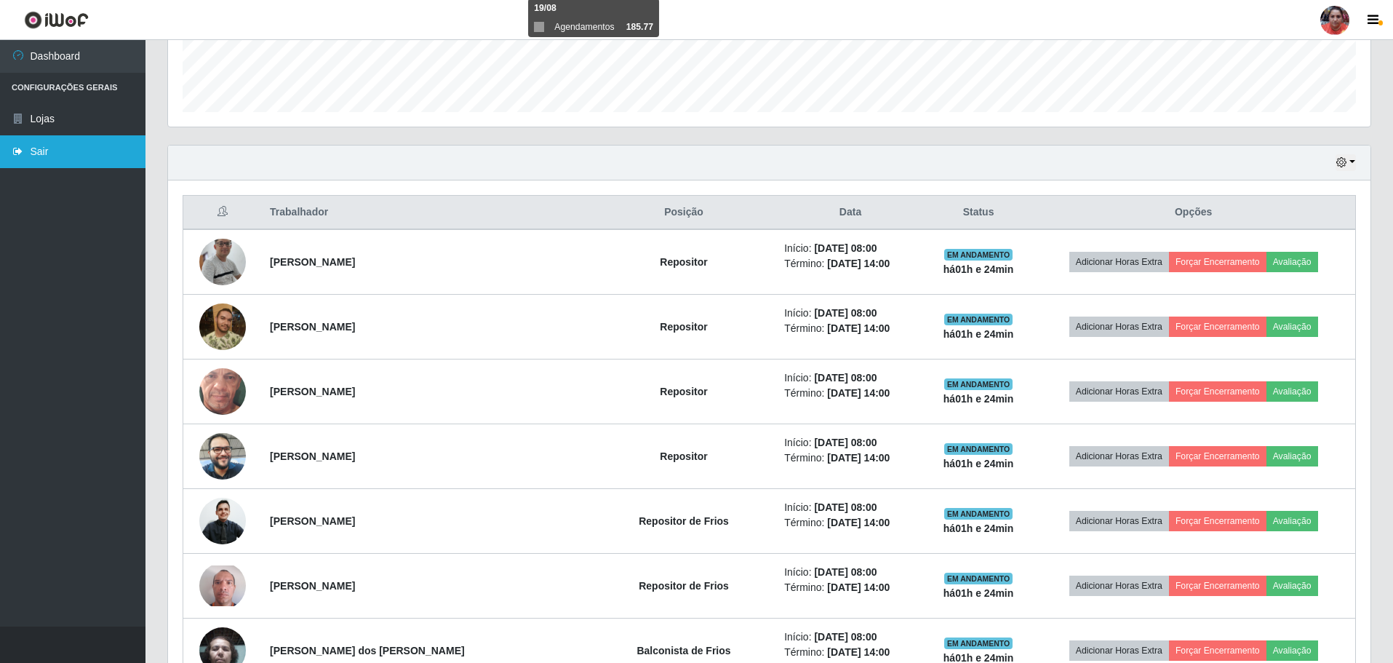 The image size is (1393, 663). Describe the element at coordinates (223, 455) in the screenshot. I see `img: 1755090695387.jpeg` at that location.